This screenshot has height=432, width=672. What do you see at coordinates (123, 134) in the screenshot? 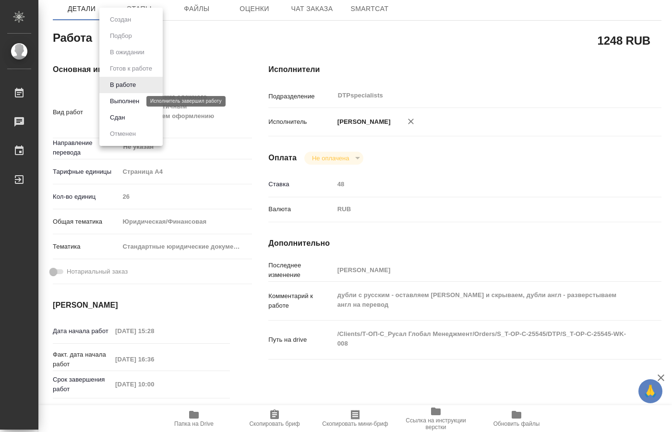
I see `button: Отменен` at bounding box center [123, 134].